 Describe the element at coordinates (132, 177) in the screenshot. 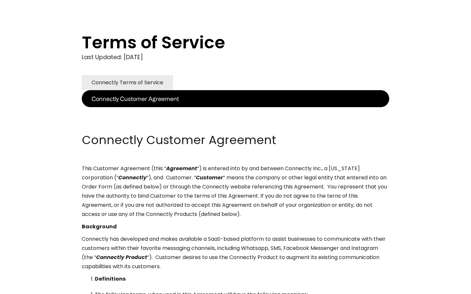

I see `em: Connectly` at that location.